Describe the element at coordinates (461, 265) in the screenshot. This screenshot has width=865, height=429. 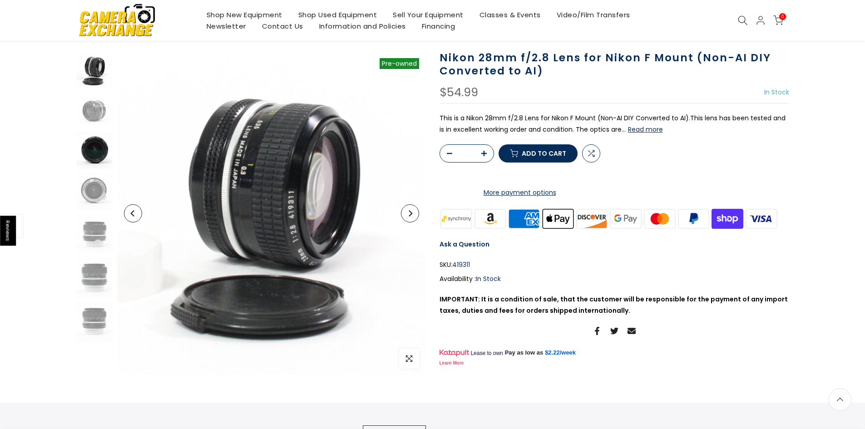
I see `span: 419311` at that location.